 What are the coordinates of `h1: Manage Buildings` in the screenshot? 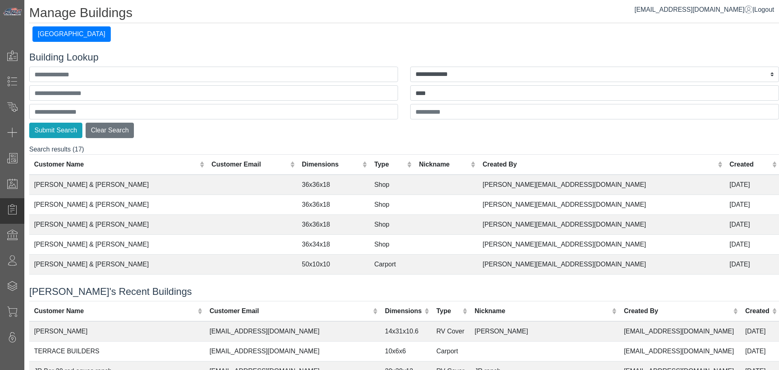 It's located at (404, 14).